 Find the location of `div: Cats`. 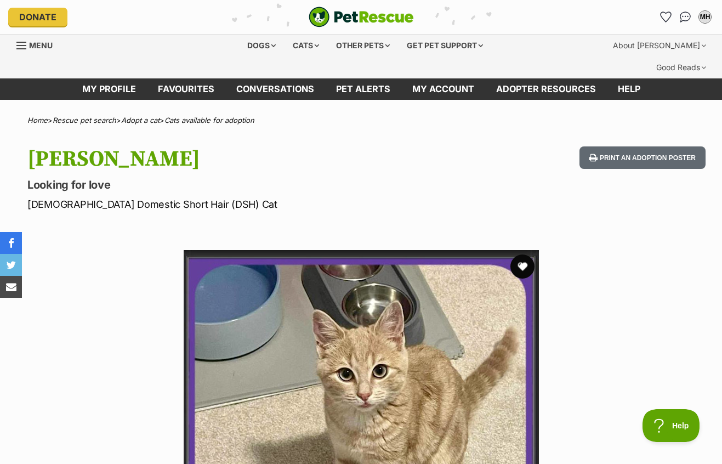

div: Cats is located at coordinates (306, 45).